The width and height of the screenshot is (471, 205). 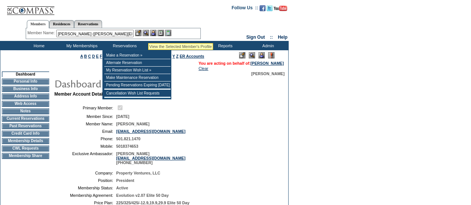 I want to click on a: D, so click(x=93, y=56).